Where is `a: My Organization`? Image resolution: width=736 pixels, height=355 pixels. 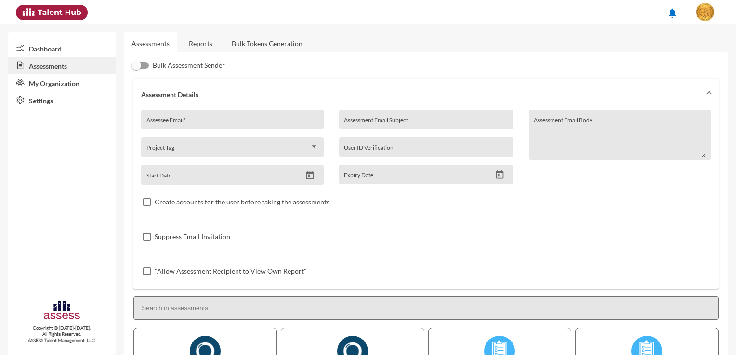
a: My Organization is located at coordinates (62, 83).